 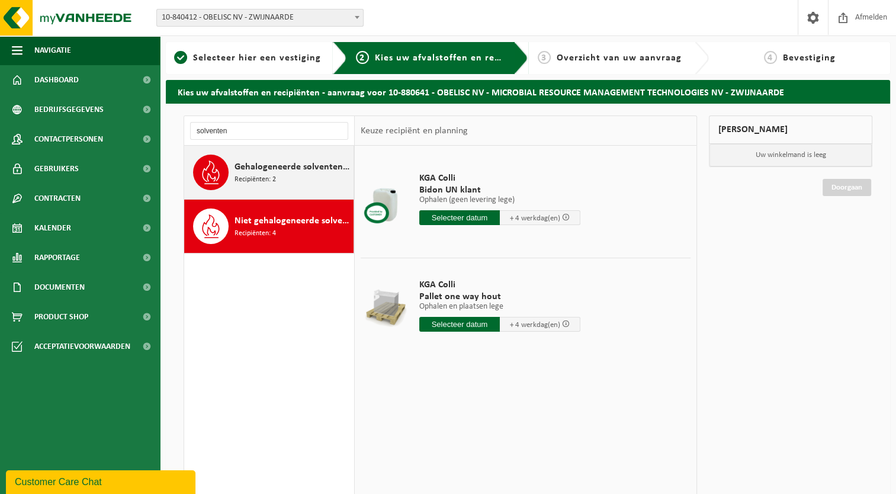 I want to click on span: 3, so click(x=544, y=57).